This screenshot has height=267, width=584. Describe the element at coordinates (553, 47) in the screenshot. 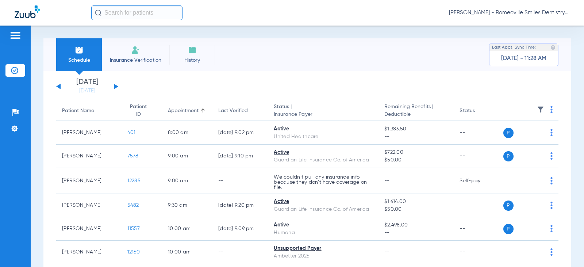

I see `img: last sync help info` at that location.